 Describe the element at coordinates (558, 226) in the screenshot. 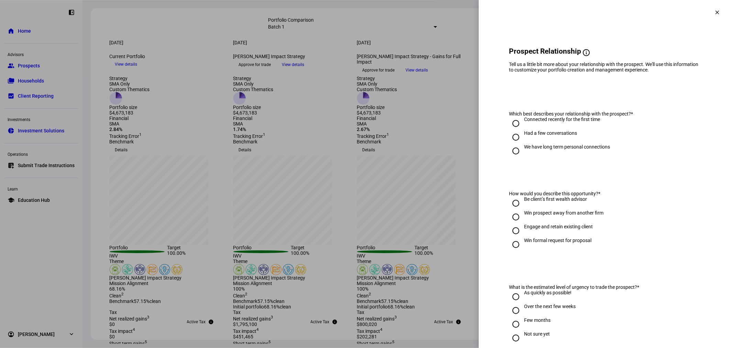

I see `div: Engage and retain existing client` at that location.